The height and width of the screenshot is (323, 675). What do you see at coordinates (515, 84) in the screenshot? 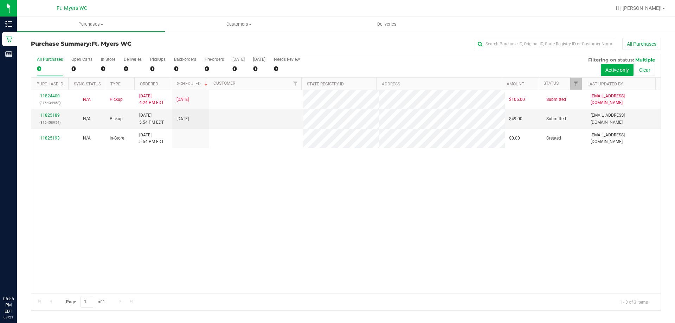
I see `a: Amount` at bounding box center [515, 84].